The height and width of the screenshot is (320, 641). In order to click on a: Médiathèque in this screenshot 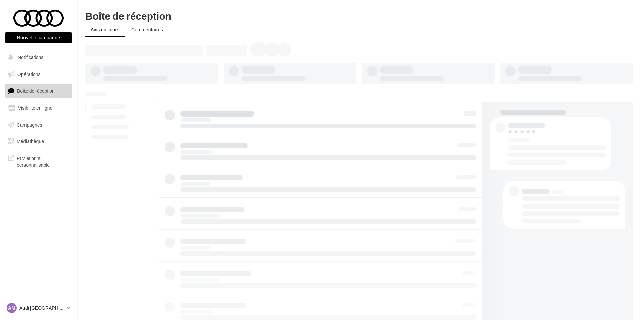, I will do `click(39, 141)`.